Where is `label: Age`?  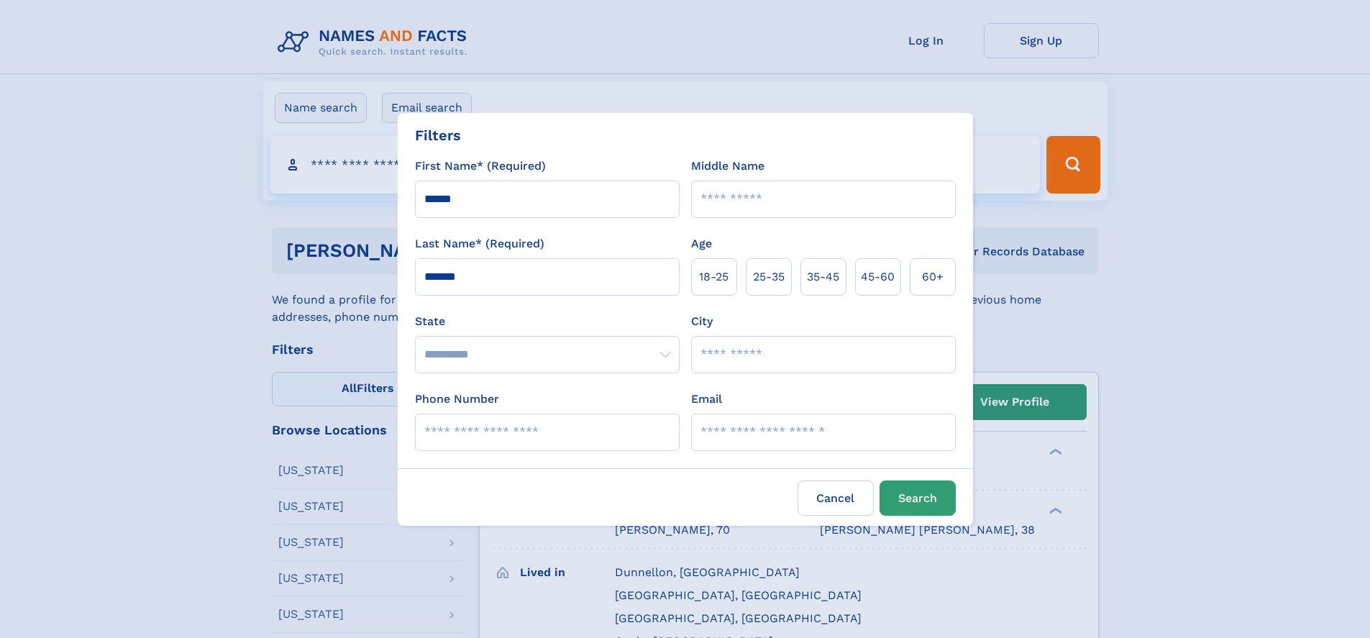 label: Age is located at coordinates (701, 244).